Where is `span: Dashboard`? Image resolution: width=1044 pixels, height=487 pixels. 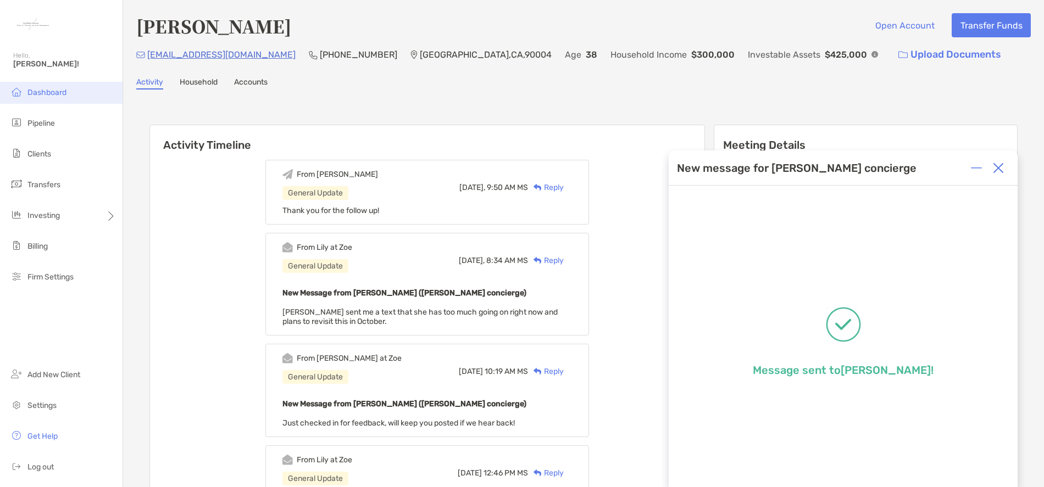 span: Dashboard is located at coordinates (47, 92).